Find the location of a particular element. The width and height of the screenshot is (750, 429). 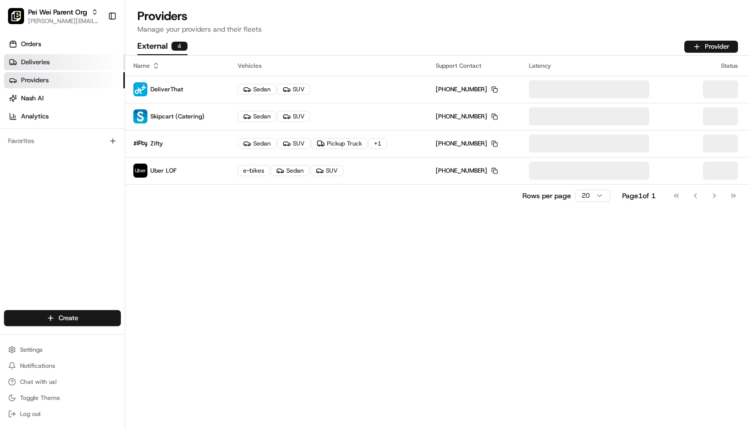

div: 4 is located at coordinates (180, 46).